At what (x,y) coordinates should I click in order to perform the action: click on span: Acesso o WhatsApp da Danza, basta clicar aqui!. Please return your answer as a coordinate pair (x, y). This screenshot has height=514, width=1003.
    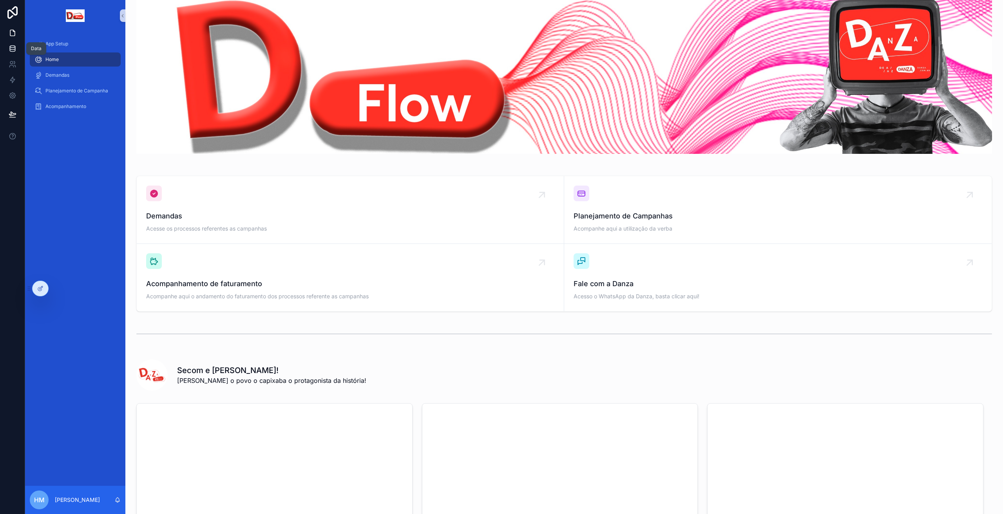
    Looking at the image, I should click on (778, 297).